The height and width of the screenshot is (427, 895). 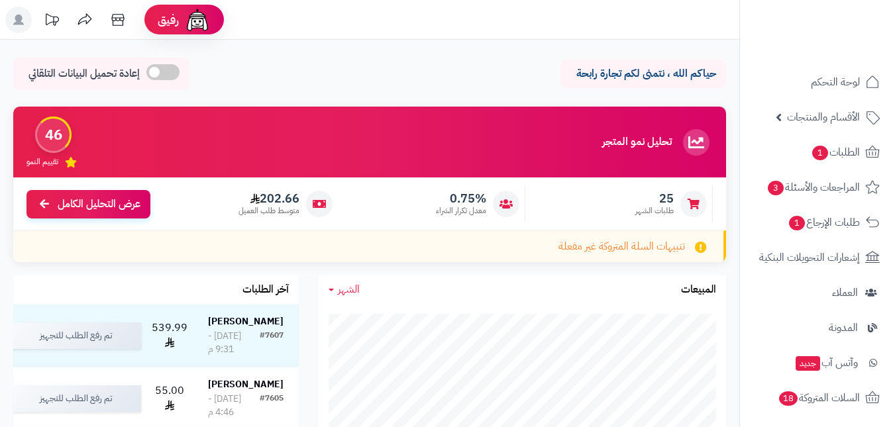 I want to click on img: logo-2.png, so click(x=843, y=51).